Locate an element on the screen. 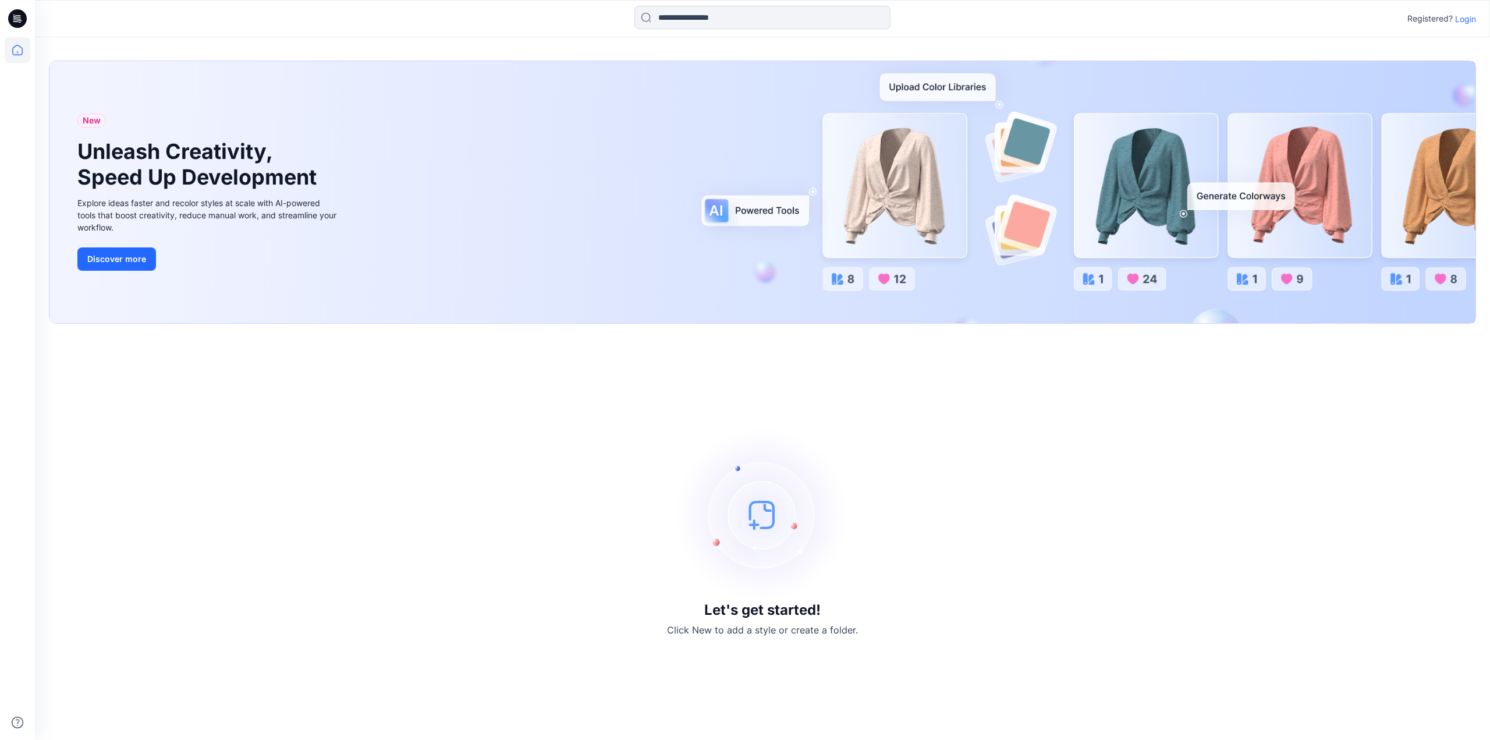 This screenshot has width=1490, height=740. h1: Unleash Creativity, Speed Up Development is located at coordinates (200, 164).